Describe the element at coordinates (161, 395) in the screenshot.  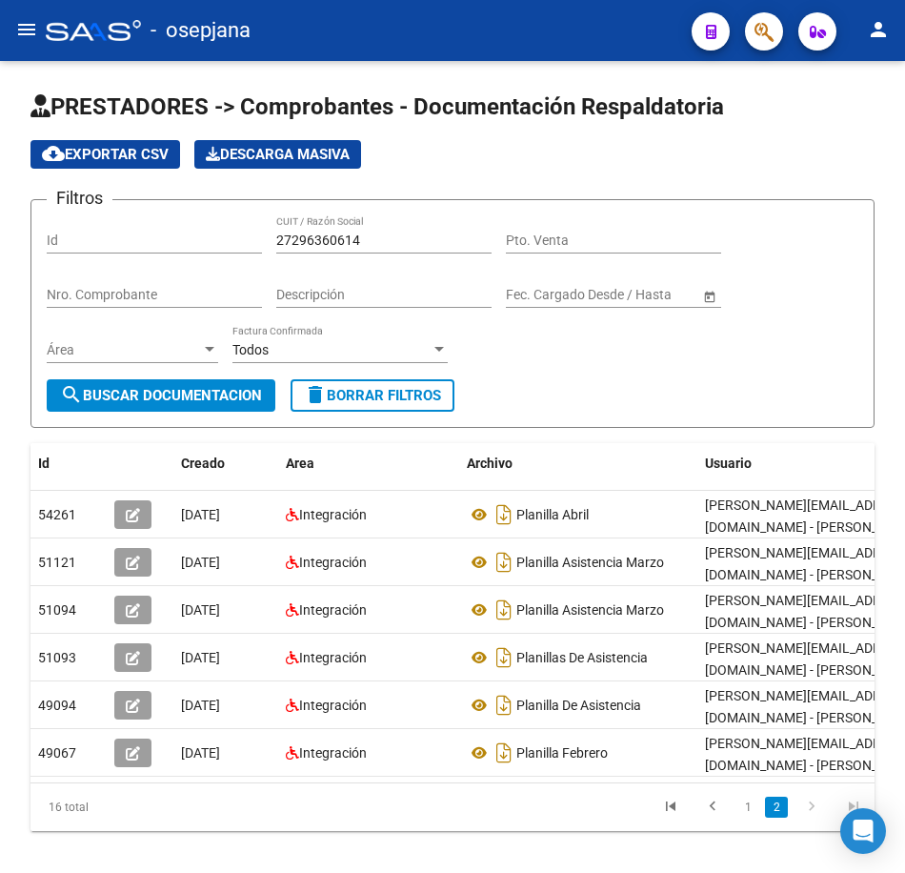
I see `button: Buscar Documentacion` at that location.